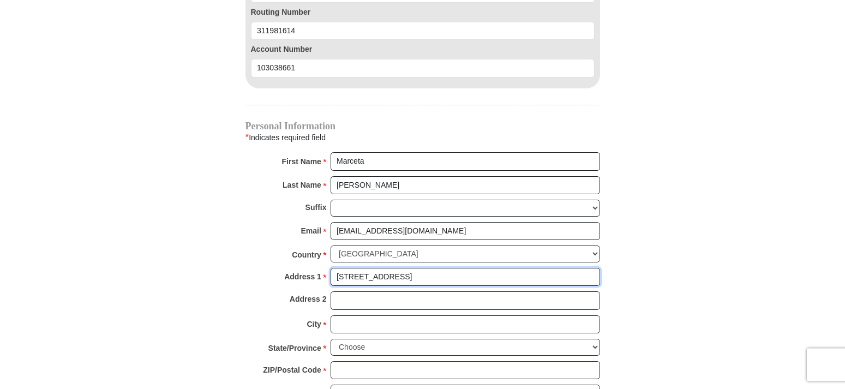  What do you see at coordinates (308, 299) in the screenshot?
I see `strong: Address 2` at bounding box center [308, 299].